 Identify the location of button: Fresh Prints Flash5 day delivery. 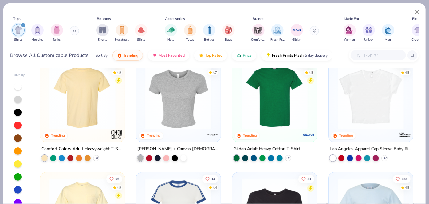
(296, 55).